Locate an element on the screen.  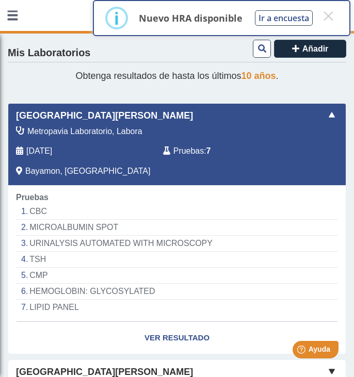
span: Bayamon, PR is located at coordinates (88, 171).